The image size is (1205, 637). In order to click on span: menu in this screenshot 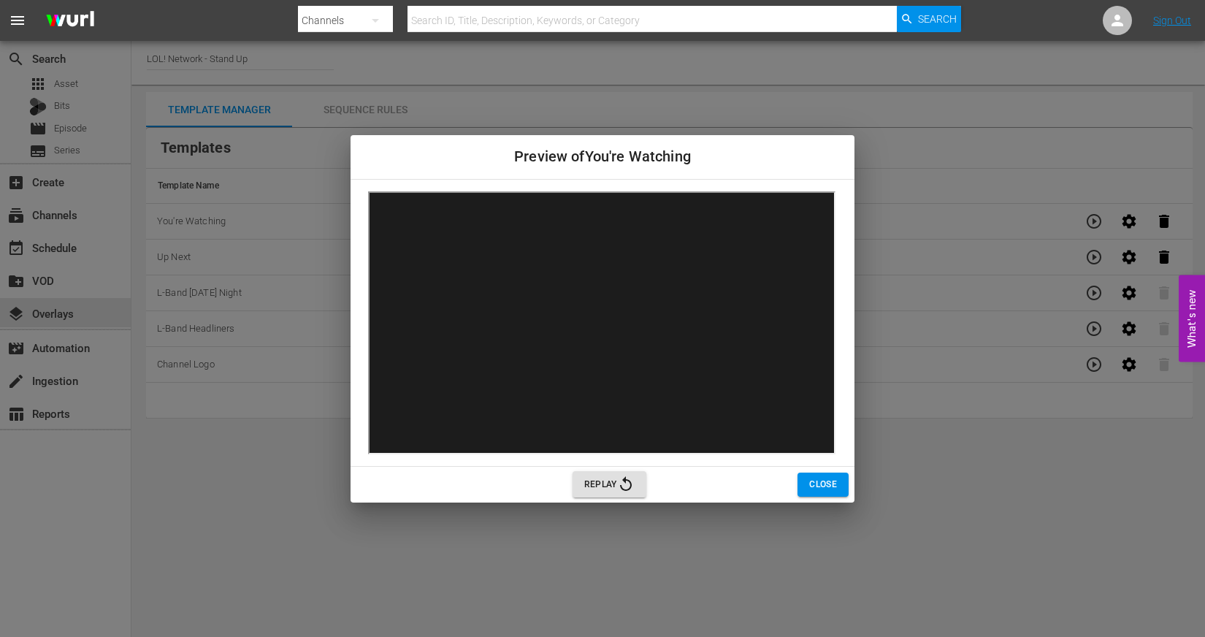, I will do `click(18, 20)`.